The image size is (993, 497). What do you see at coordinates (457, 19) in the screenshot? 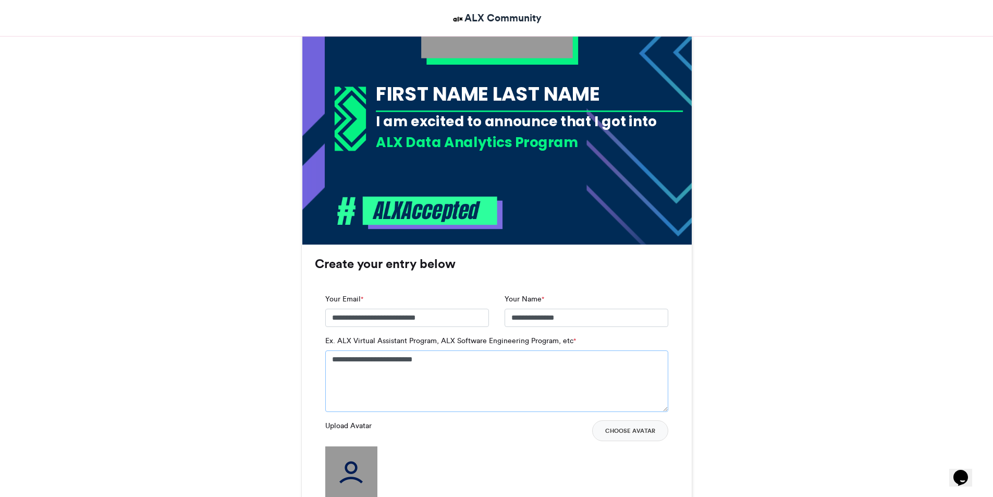
I see `img: ALX Community` at bounding box center [457, 19].